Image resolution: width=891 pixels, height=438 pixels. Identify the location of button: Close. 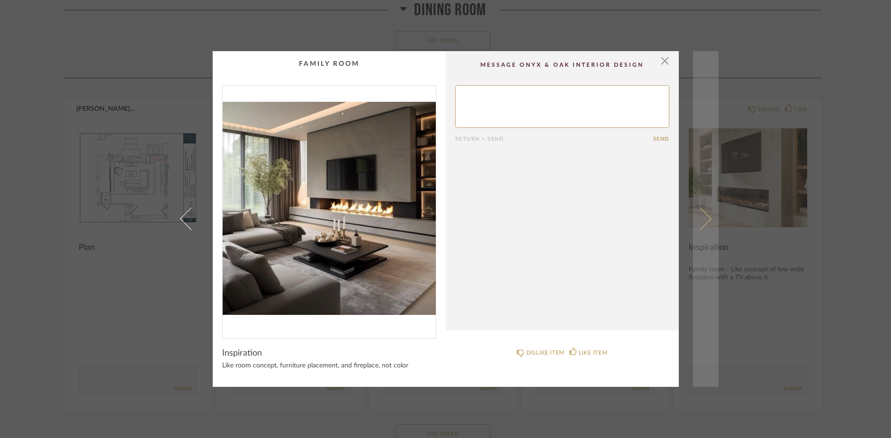
(665, 61).